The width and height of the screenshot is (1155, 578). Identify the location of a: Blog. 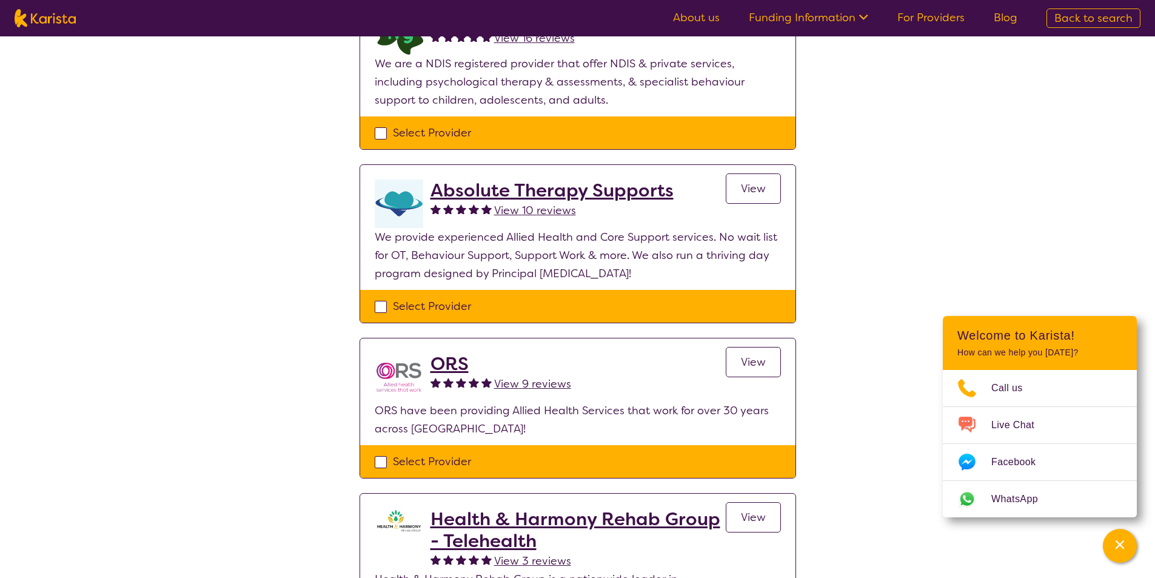
(1005, 18).